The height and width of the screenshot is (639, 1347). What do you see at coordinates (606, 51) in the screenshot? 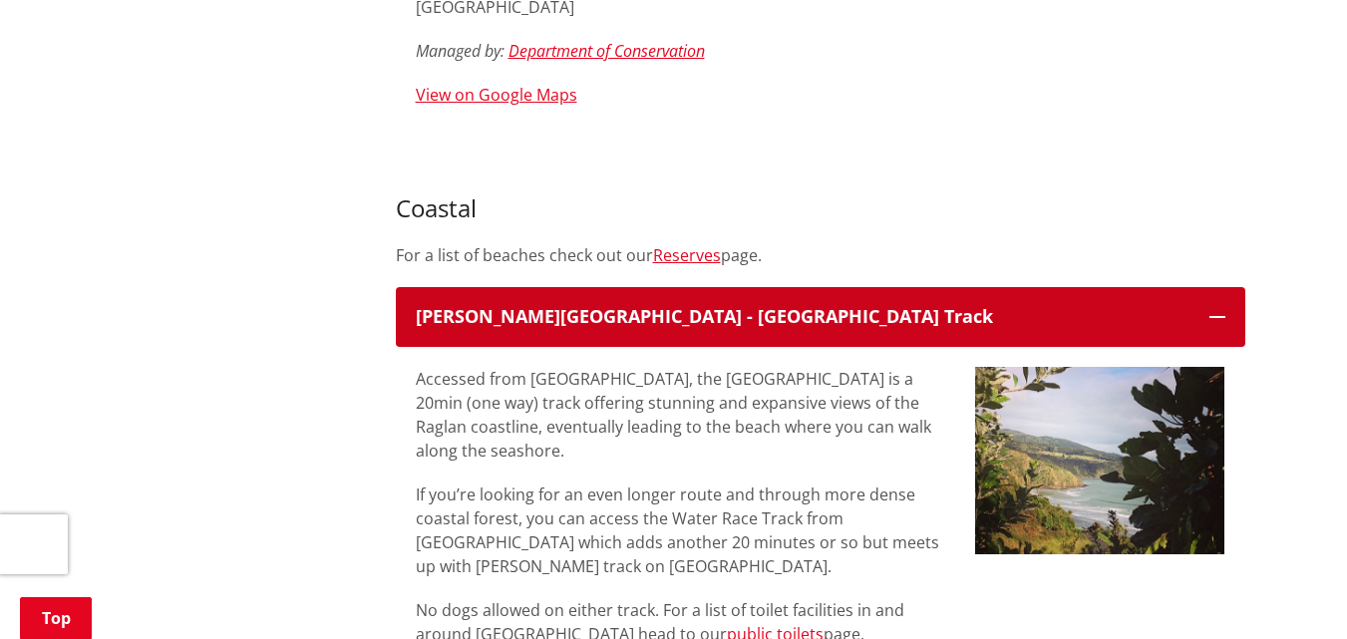
I see `em: Department of Conservation` at bounding box center [606, 51].